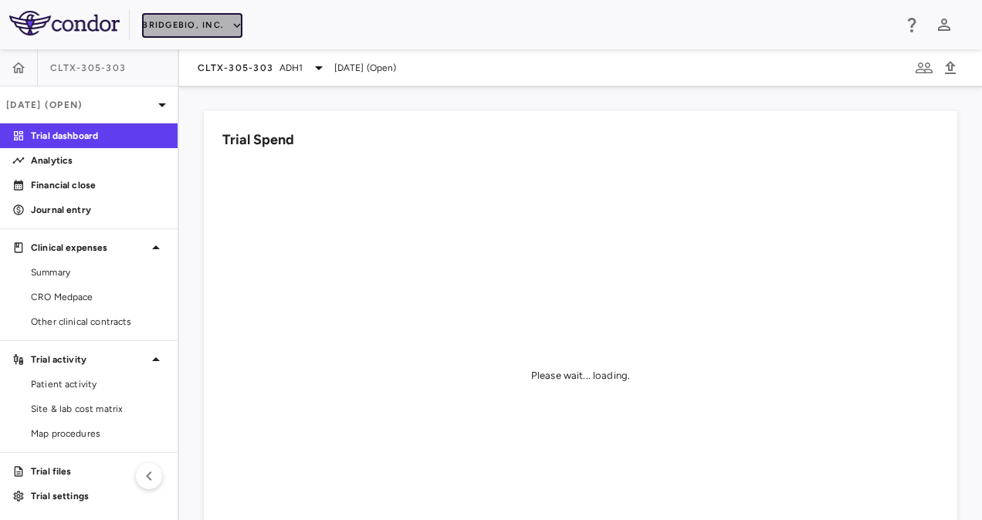 Image resolution: width=982 pixels, height=520 pixels. I want to click on span: Patient activity, so click(98, 384).